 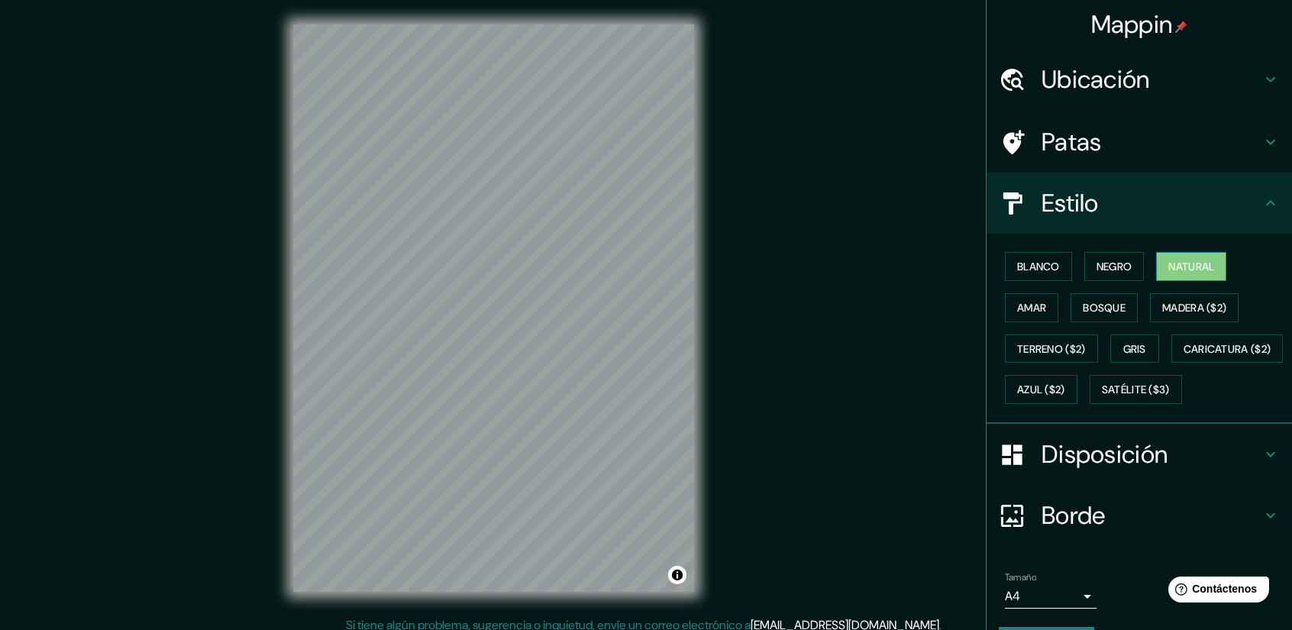 I want to click on div: Estilo, so click(x=1139, y=203).